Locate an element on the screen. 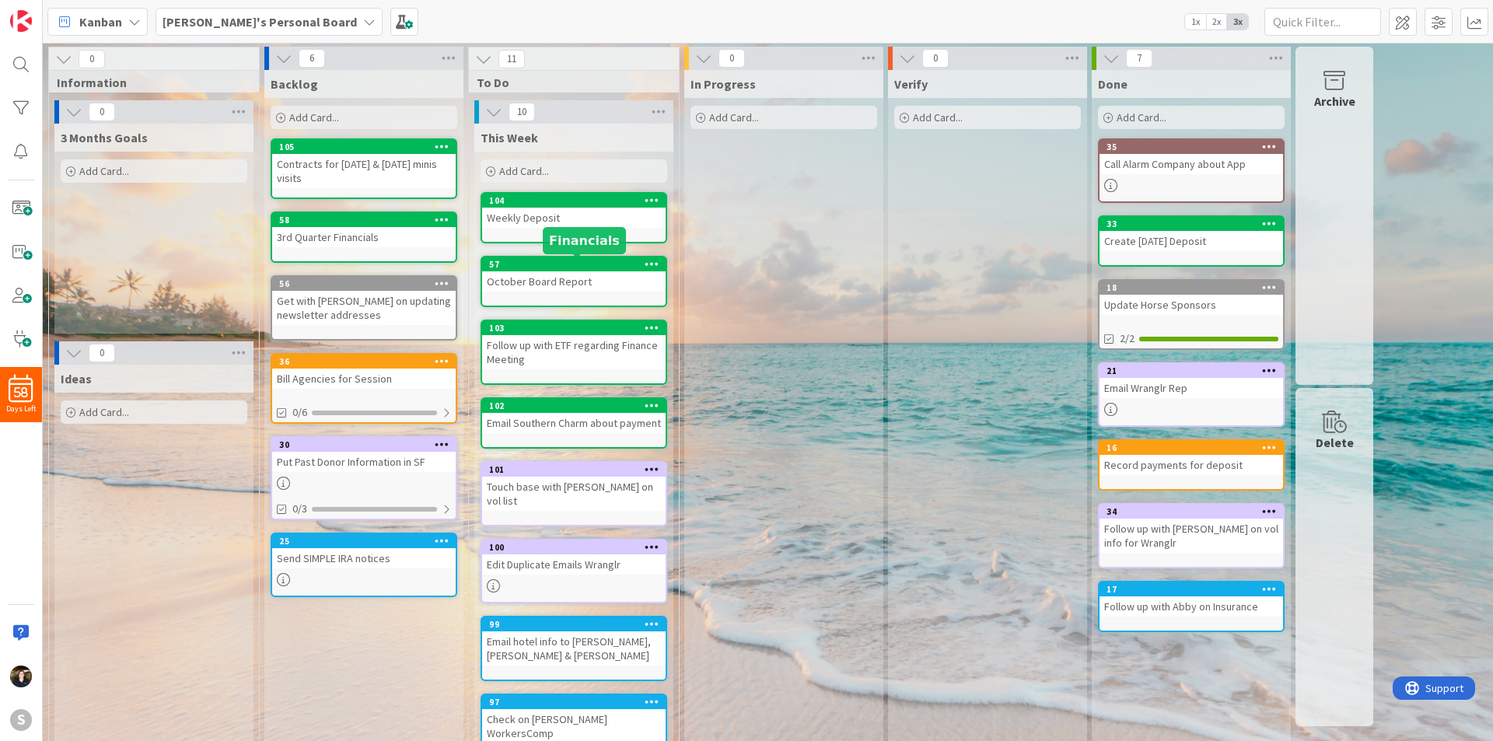 The image size is (1493, 741). div: 102 is located at coordinates (574, 406).